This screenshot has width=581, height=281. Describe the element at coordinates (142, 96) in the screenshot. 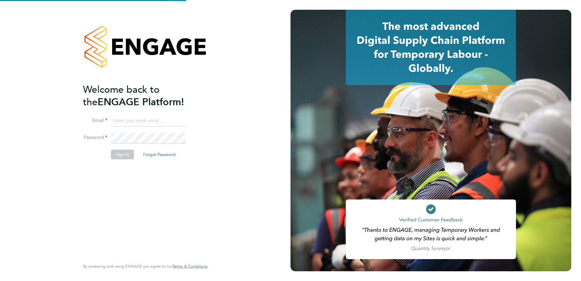

I see `h2: ENGAGE Platform!` at that location.